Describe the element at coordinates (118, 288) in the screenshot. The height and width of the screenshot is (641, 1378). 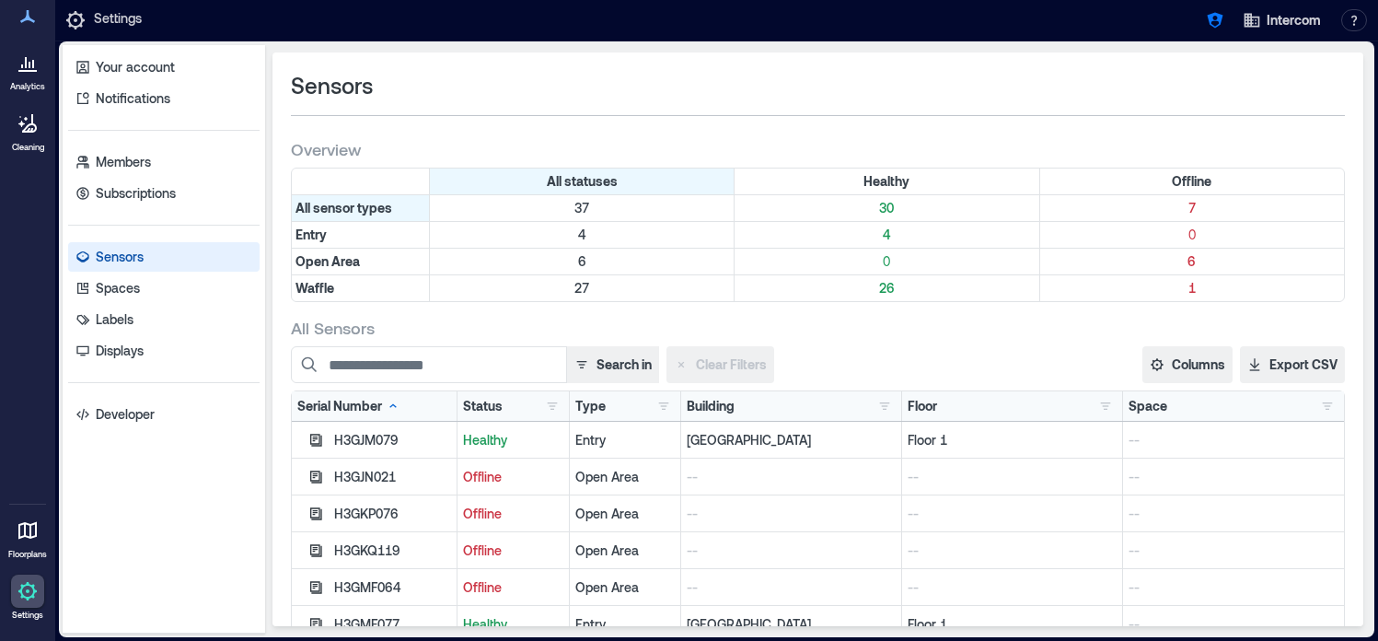
I see `p: Spaces` at that location.